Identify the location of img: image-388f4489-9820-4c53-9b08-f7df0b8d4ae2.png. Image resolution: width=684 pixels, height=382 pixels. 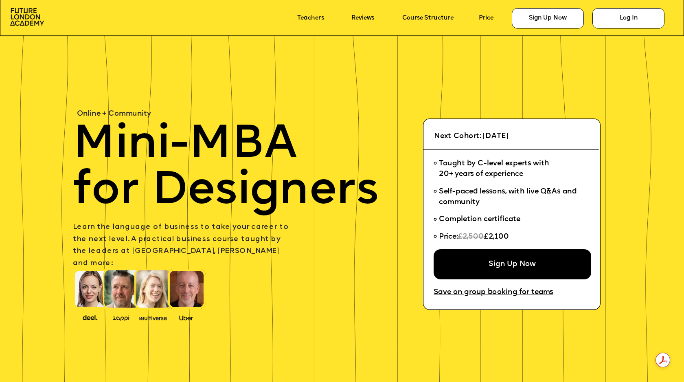
(90, 317).